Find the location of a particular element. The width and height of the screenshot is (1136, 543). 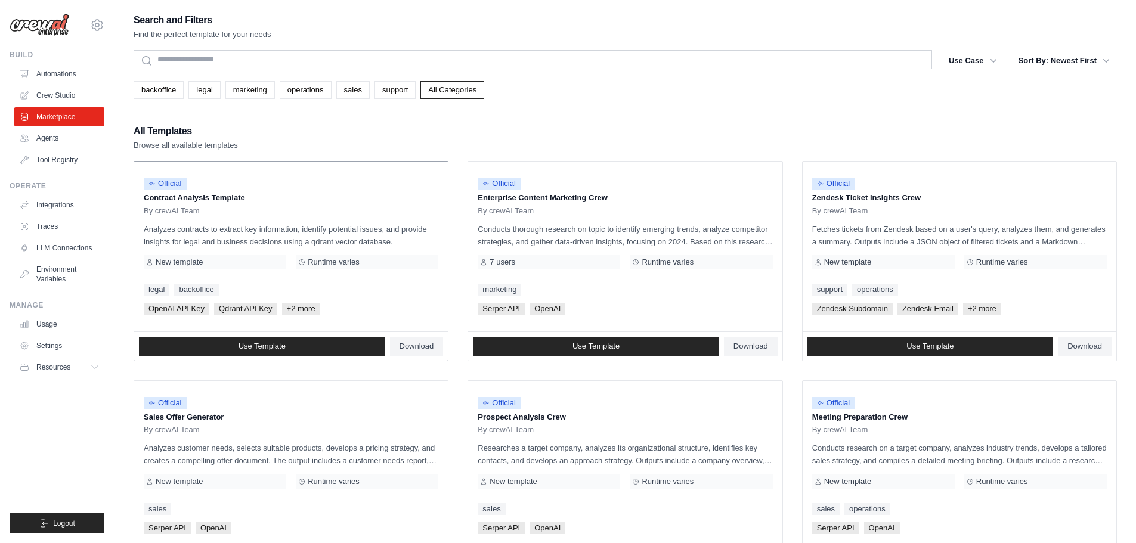

span: OpenAI API Key is located at coordinates (177, 309).